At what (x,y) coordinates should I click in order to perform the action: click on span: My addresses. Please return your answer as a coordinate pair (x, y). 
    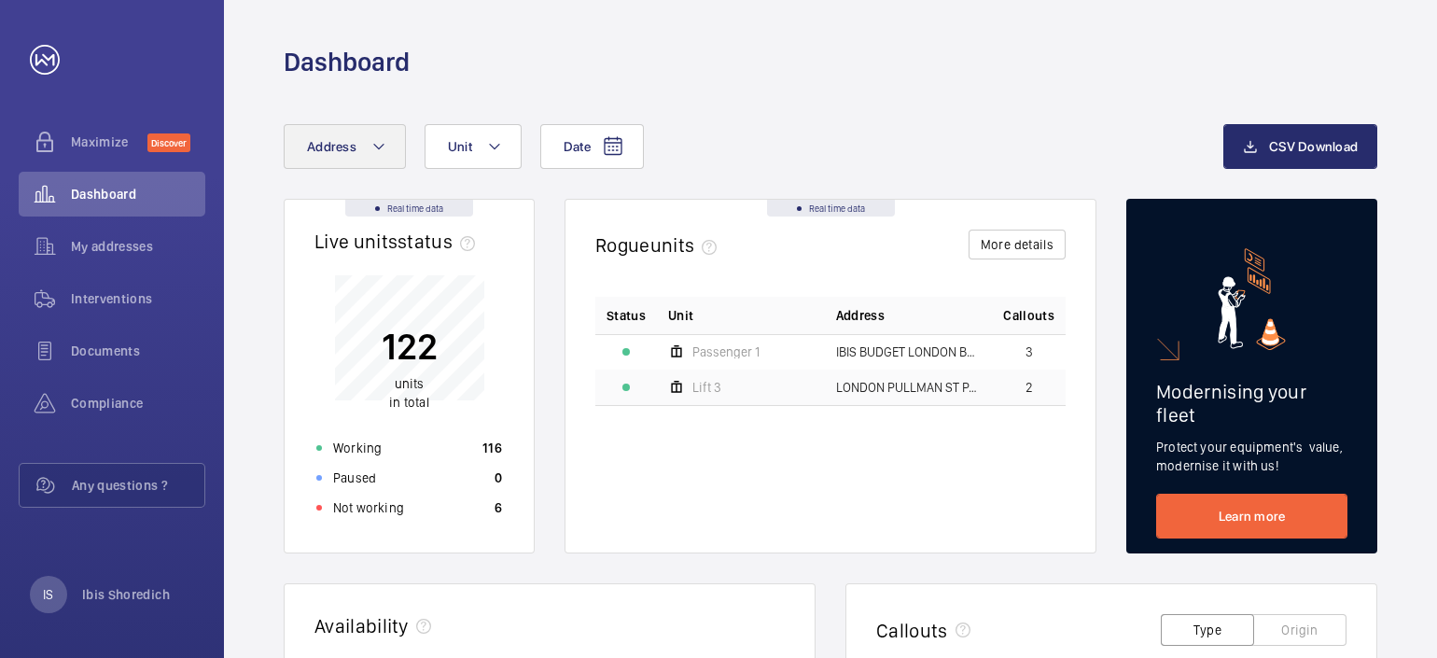
    Looking at the image, I should click on (138, 246).